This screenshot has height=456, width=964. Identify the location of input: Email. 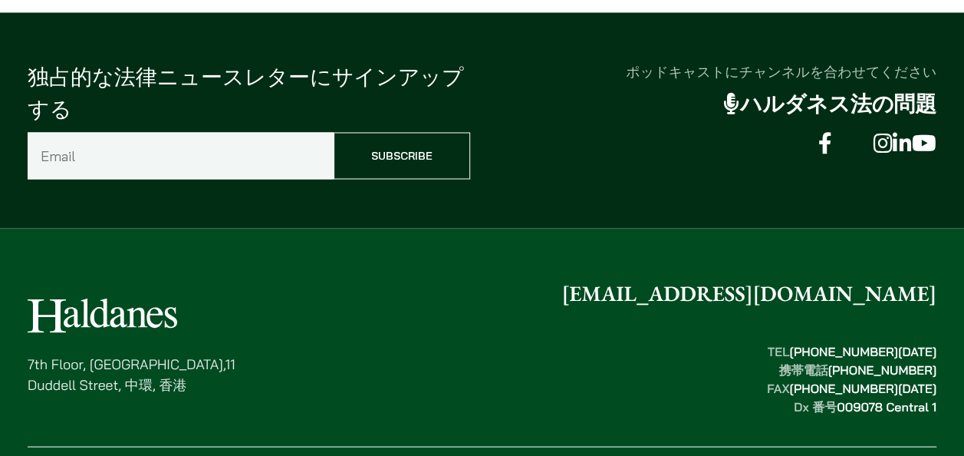
(180, 155).